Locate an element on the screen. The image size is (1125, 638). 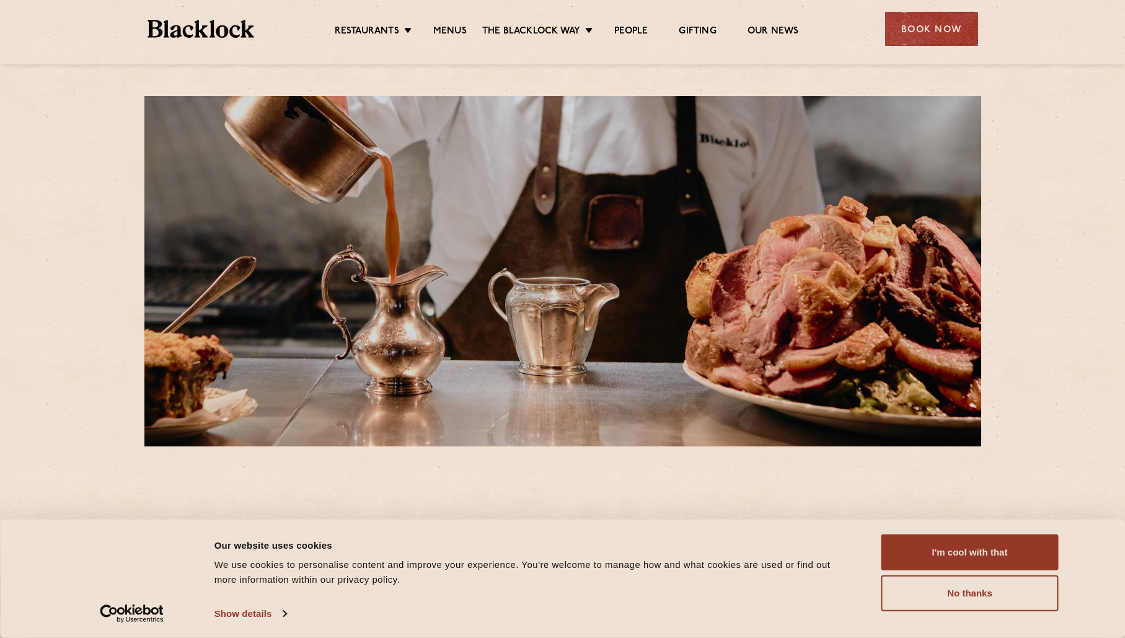
a: Usercentrics Cookiebot - opens in a new window is located at coordinates (131, 614).